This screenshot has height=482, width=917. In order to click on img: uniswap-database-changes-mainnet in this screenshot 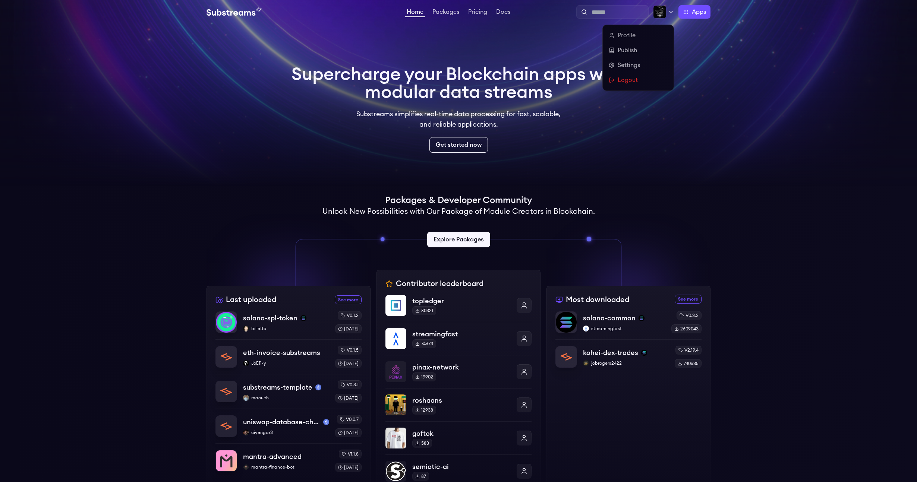, I will do `click(226, 426)`.